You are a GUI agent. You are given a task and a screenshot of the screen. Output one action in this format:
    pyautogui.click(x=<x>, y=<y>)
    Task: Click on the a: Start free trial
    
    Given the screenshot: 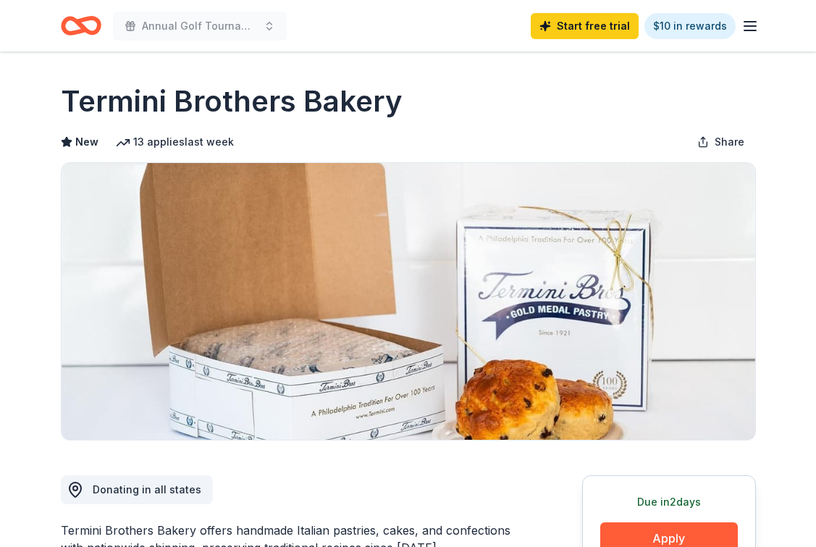 What is the action you would take?
    pyautogui.click(x=584, y=26)
    